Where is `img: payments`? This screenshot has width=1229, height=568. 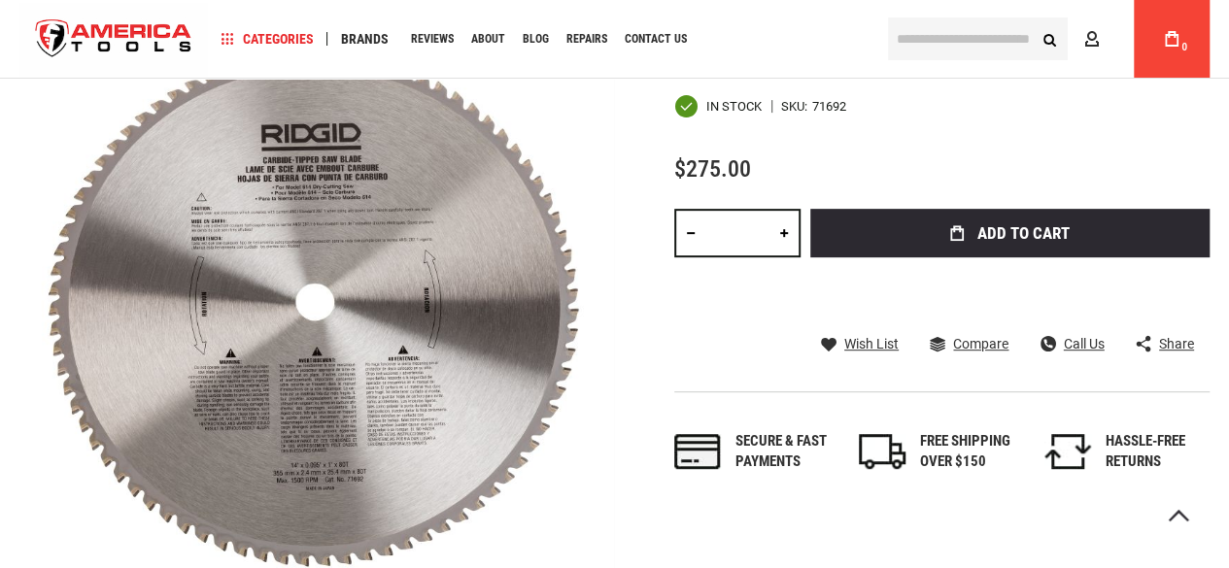
img: payments is located at coordinates (698, 452).